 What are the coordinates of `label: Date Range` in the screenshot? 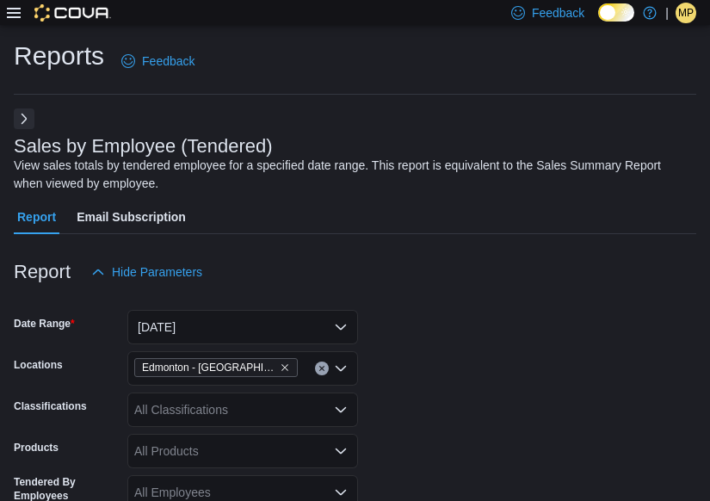 It's located at (44, 324).